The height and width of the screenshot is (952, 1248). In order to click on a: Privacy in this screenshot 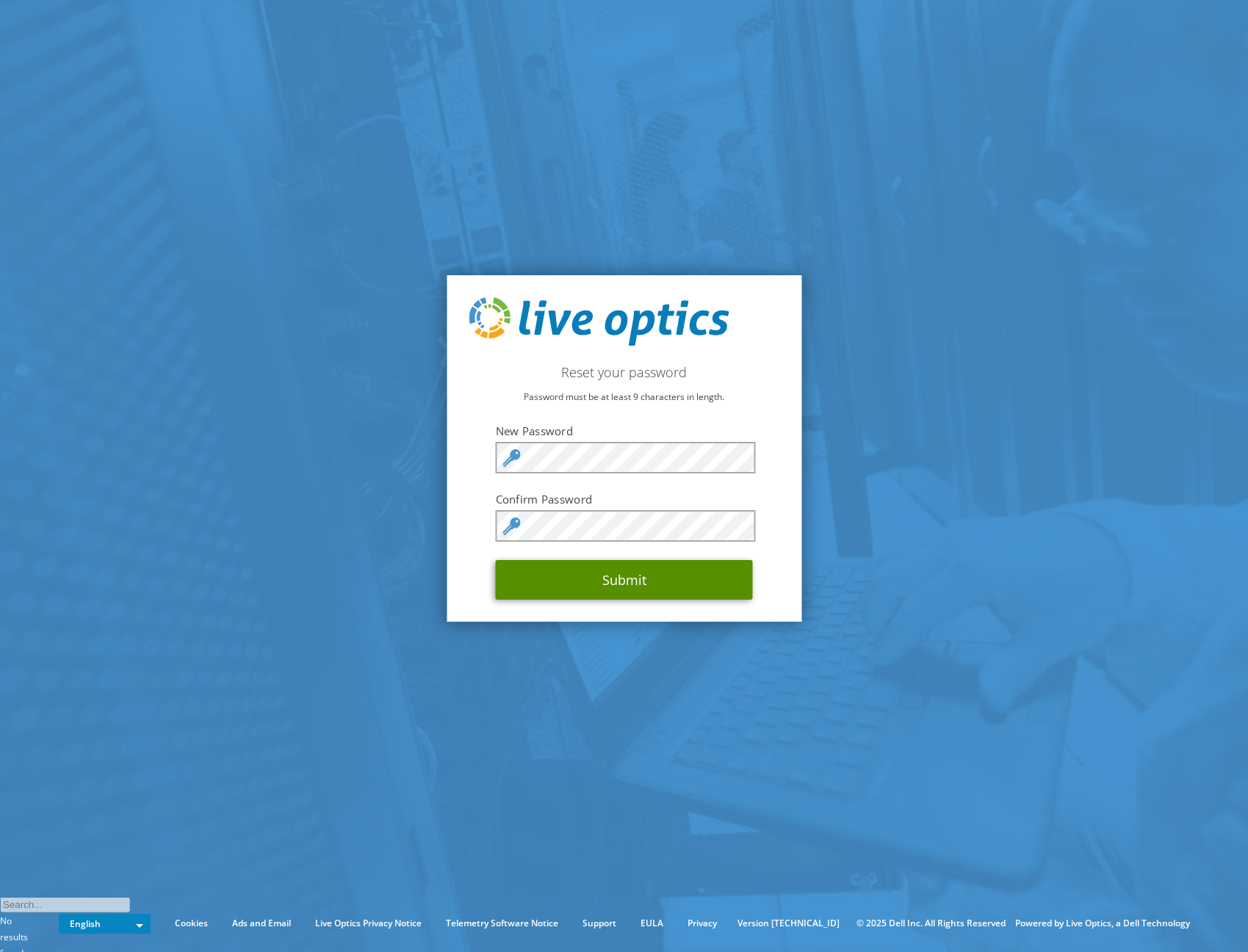, I will do `click(702, 923)`.